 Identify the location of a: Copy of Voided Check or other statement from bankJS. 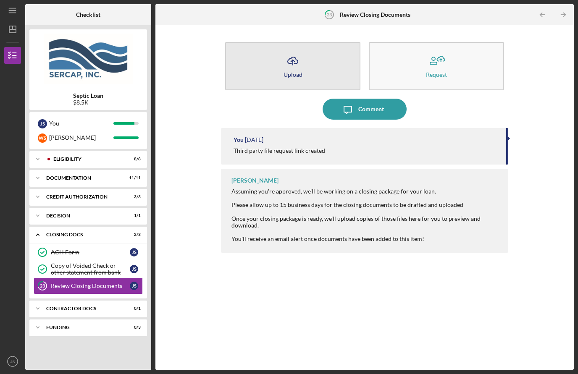
(88, 269).